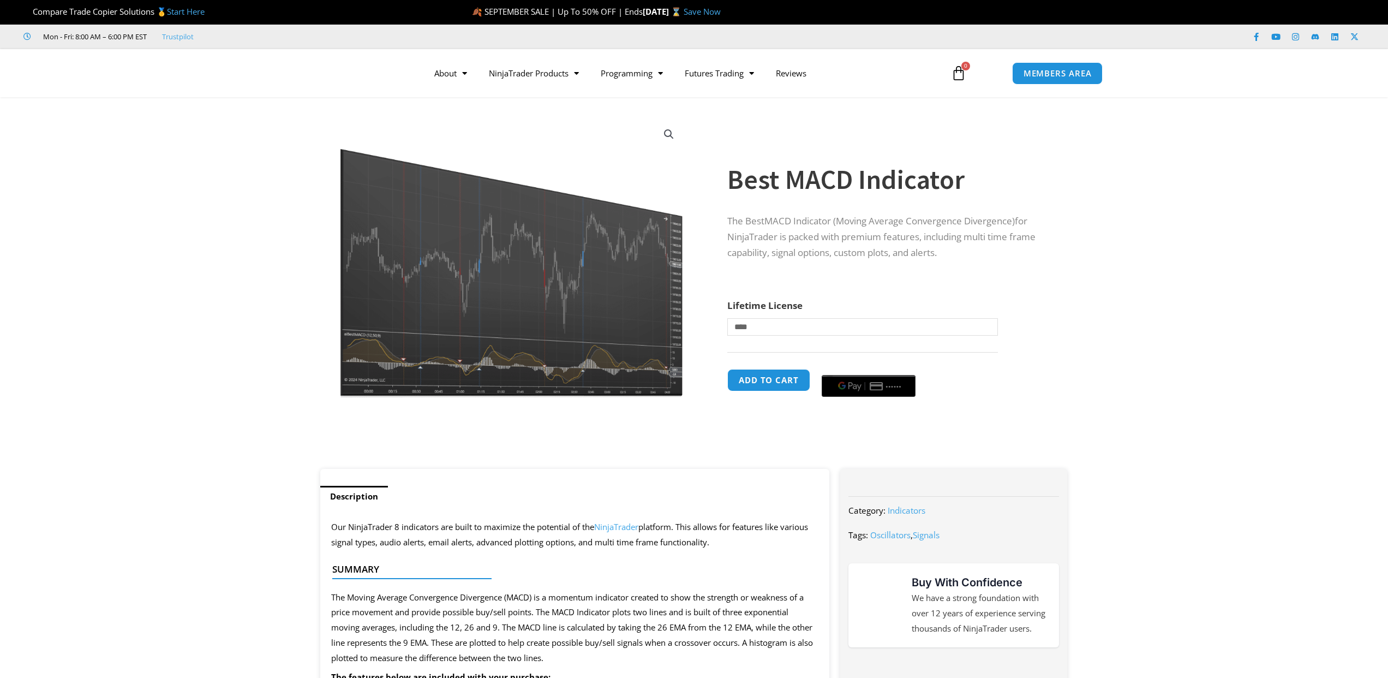 This screenshot has height=678, width=1388. I want to click on img: Best MACD, so click(511, 257).